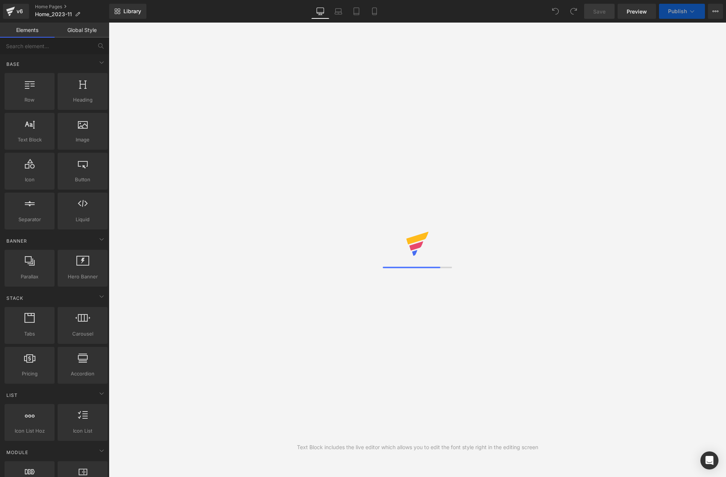 The width and height of the screenshot is (726, 477). Describe the element at coordinates (20, 11) in the screenshot. I see `div: v6` at that location.